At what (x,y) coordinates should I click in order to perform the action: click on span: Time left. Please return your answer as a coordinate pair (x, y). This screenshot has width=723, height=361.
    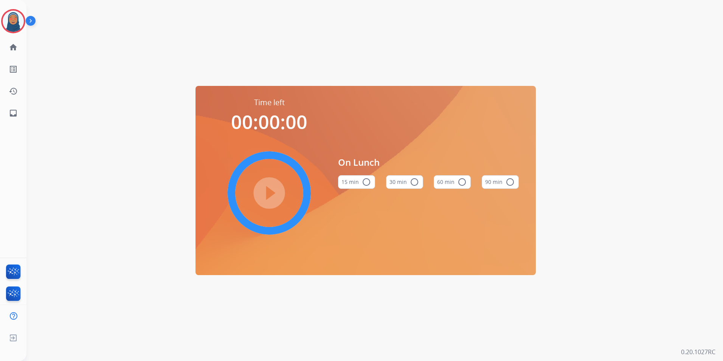
    Looking at the image, I should click on (269, 103).